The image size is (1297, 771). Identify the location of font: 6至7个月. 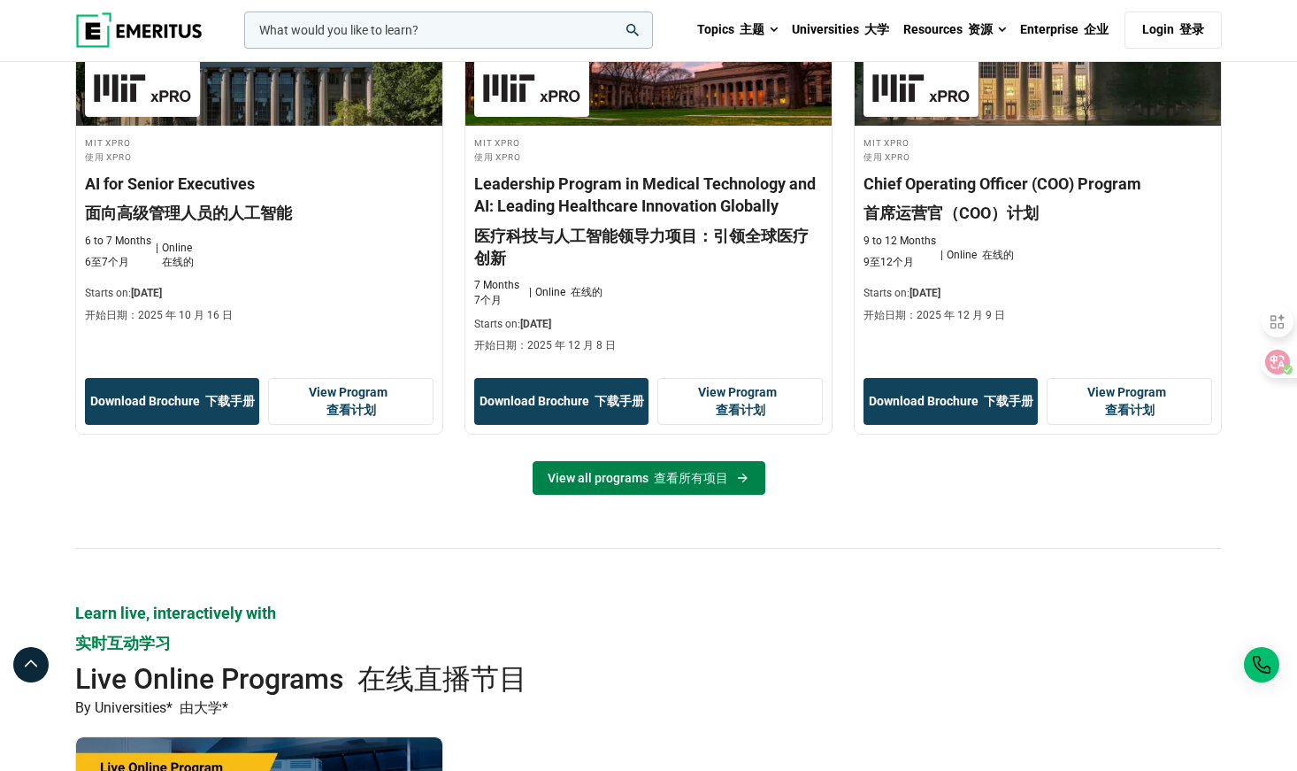
(107, 262).